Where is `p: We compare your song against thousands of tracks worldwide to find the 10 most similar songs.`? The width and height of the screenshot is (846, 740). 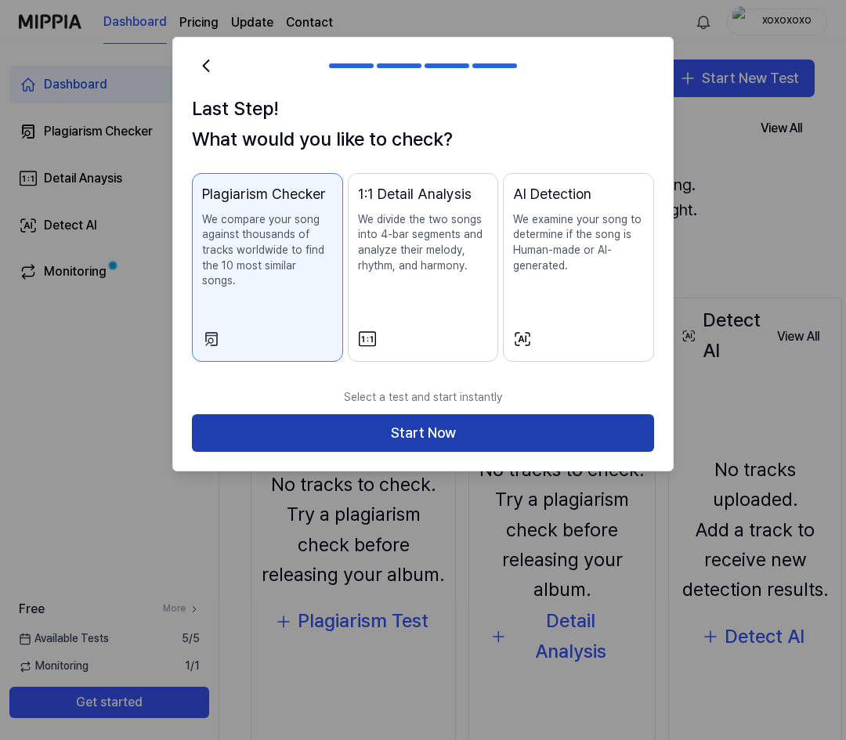
p: We compare your song against thousands of tracks worldwide to find the 10 most similar songs. is located at coordinates (267, 251).